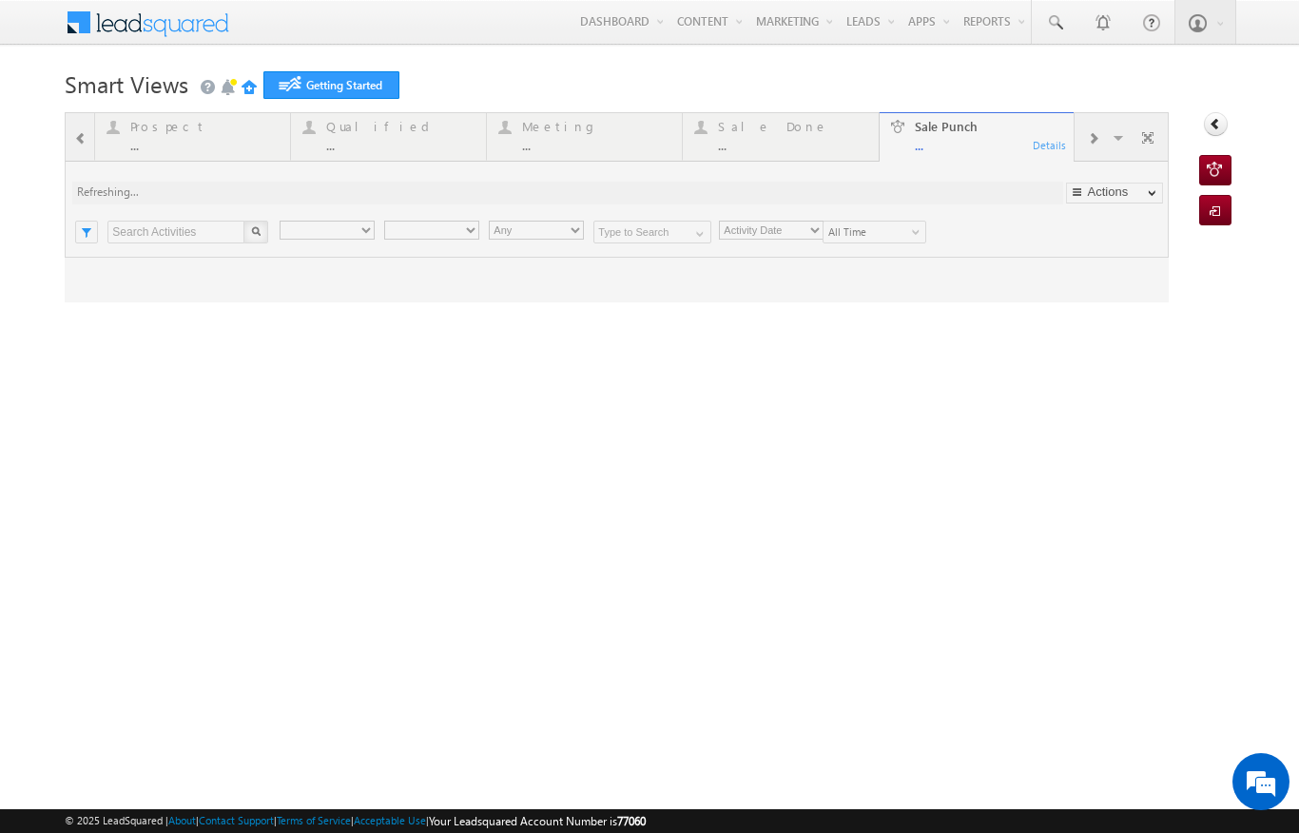 This screenshot has width=1299, height=833. What do you see at coordinates (390, 820) in the screenshot?
I see `a: Acceptable Use` at bounding box center [390, 820].